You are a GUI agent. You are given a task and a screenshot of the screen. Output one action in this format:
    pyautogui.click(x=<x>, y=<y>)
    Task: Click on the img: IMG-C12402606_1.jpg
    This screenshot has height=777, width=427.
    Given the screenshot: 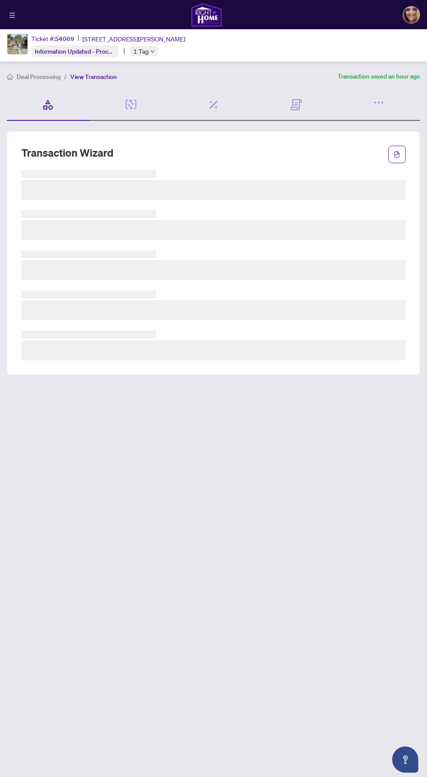 What is the action you would take?
    pyautogui.click(x=17, y=44)
    